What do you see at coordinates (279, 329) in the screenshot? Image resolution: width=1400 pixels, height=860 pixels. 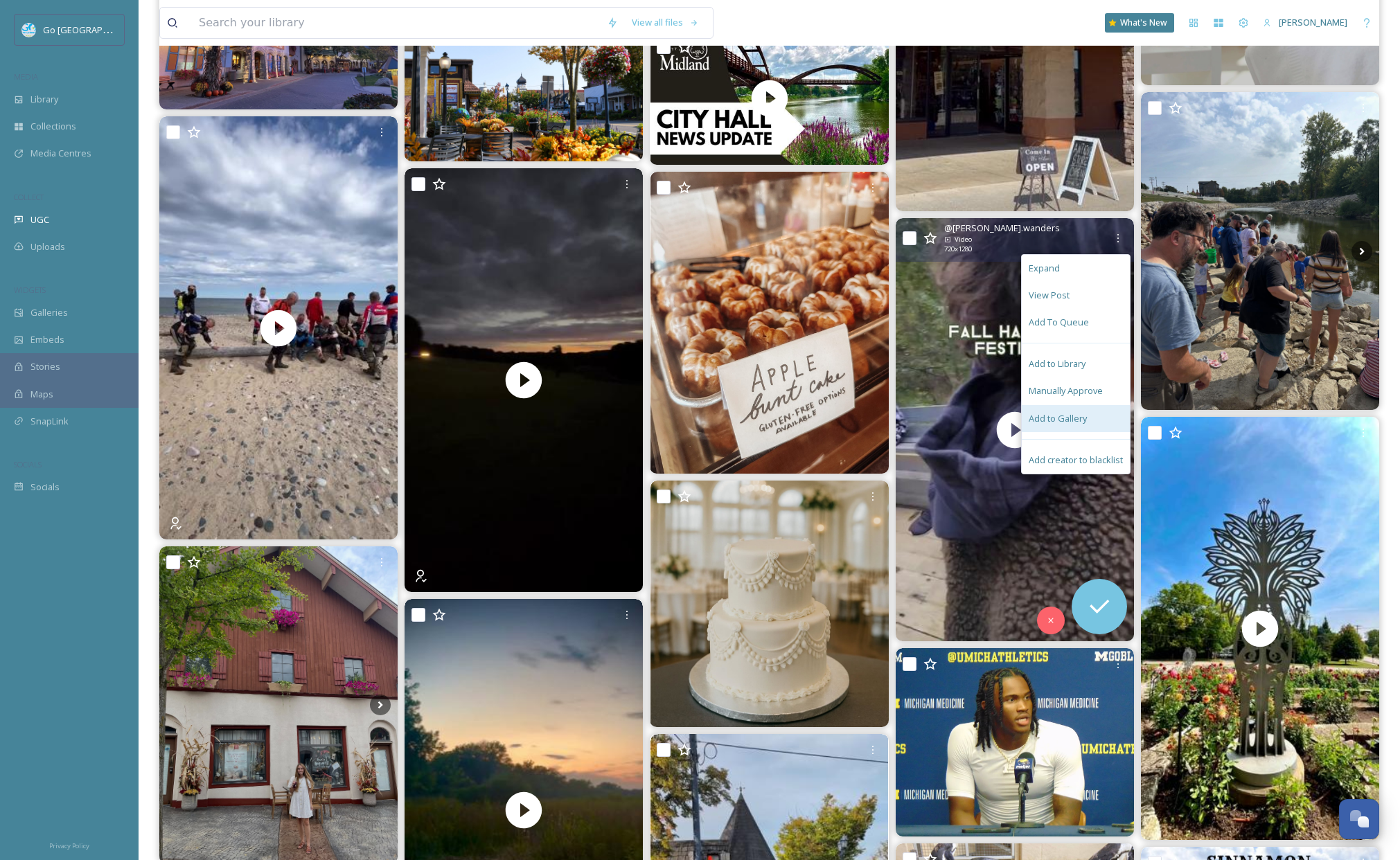 I see `video: #lookupseeblue` at bounding box center [279, 329].